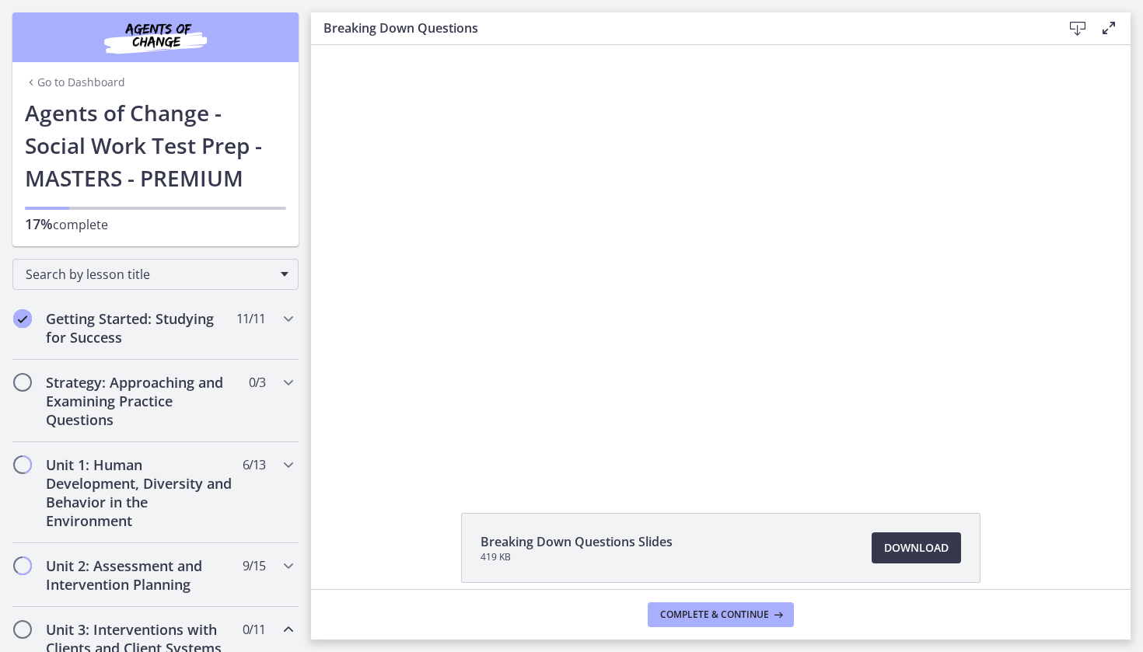  I want to click on span: 9 / 15, so click(253, 566).